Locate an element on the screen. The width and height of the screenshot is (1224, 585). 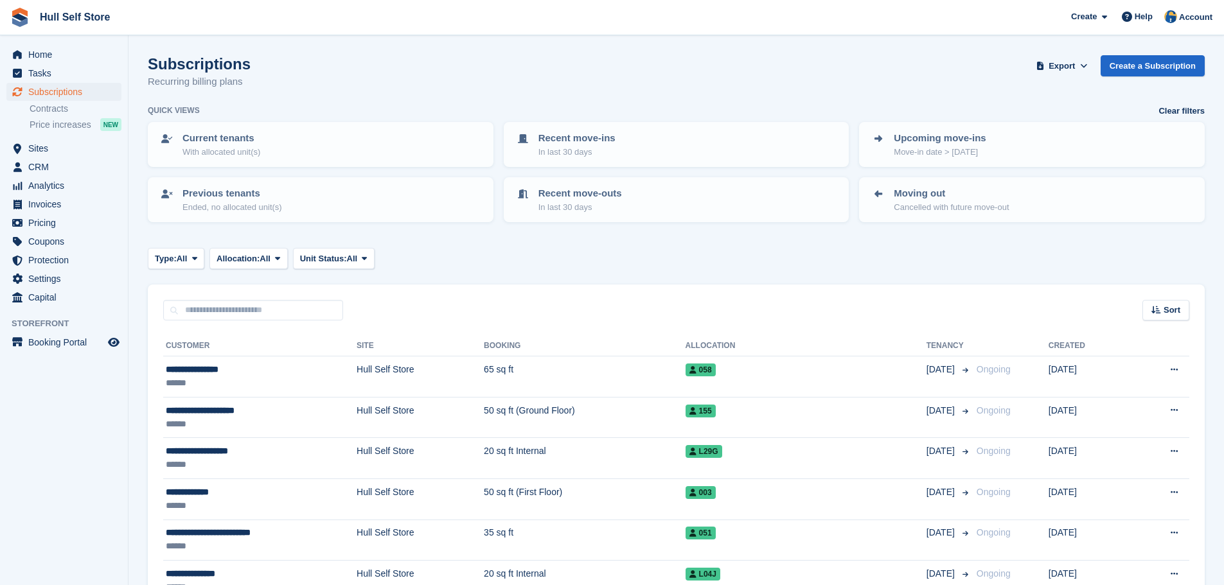
h6: Quick views is located at coordinates (174, 111).